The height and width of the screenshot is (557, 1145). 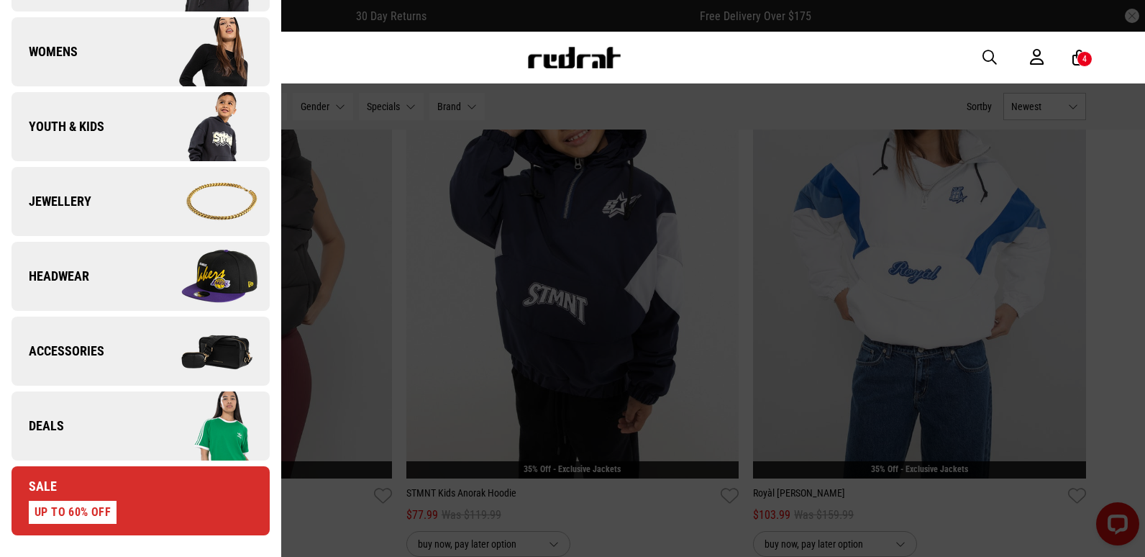 I want to click on span: Headwear, so click(x=50, y=276).